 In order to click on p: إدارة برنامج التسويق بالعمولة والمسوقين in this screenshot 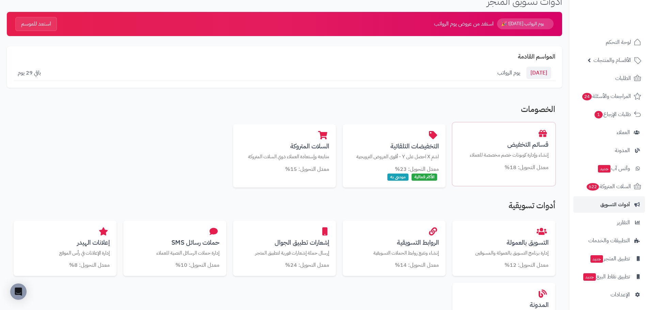, I will do `click(503, 253)`.